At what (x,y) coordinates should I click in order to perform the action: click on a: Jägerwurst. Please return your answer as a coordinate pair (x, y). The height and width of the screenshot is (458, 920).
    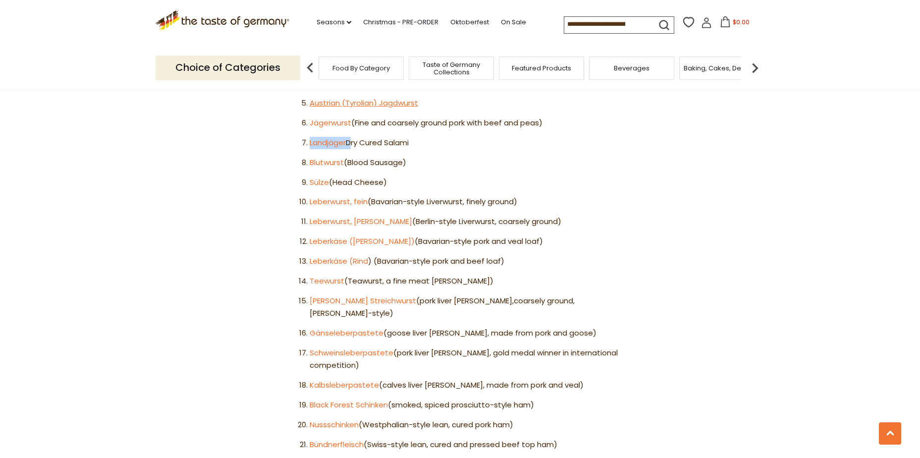
    Looking at the image, I should click on (331, 122).